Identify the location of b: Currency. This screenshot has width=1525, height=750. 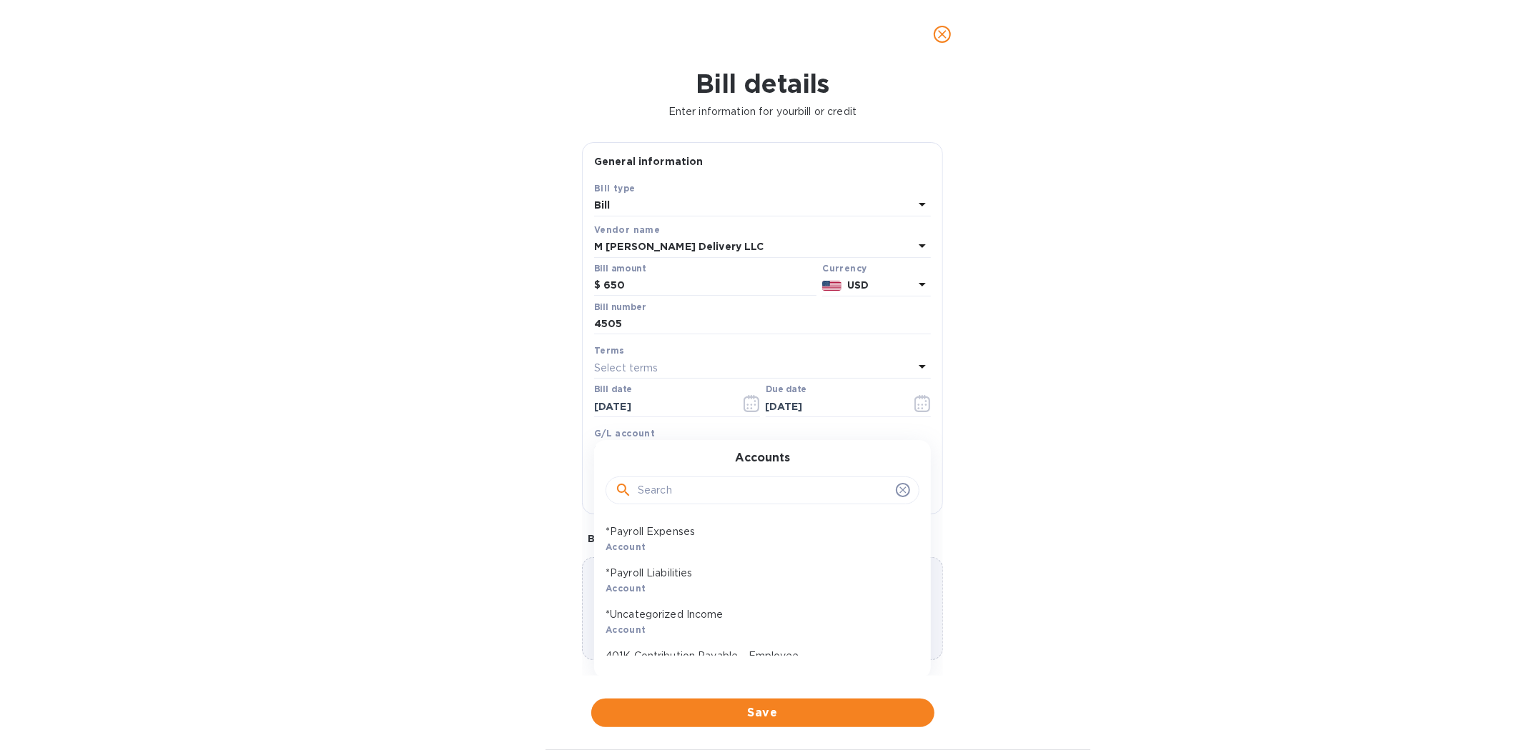
(844, 268).